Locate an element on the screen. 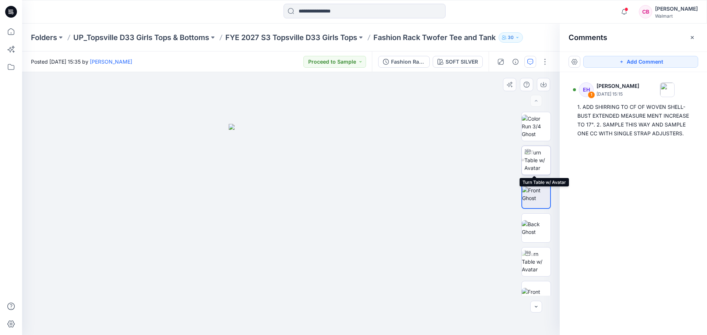 The height and width of the screenshot is (335, 707). div: Fashion Rack Twofer Tee and Tank is located at coordinates (408, 62).